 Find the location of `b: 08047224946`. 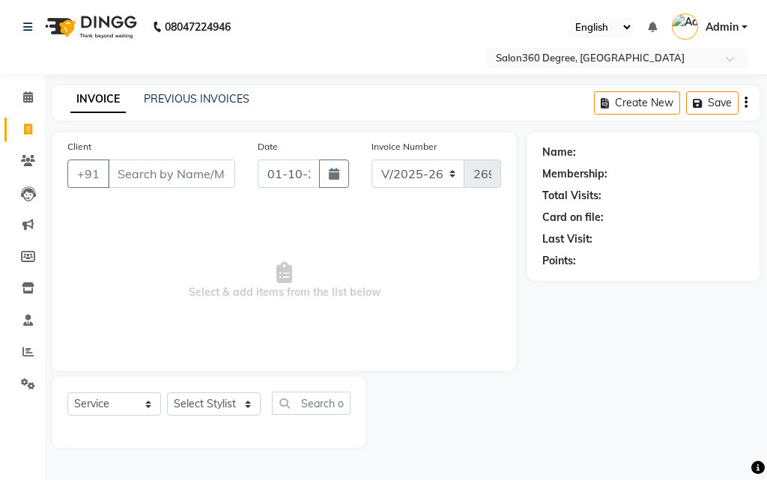

b: 08047224946 is located at coordinates (198, 27).